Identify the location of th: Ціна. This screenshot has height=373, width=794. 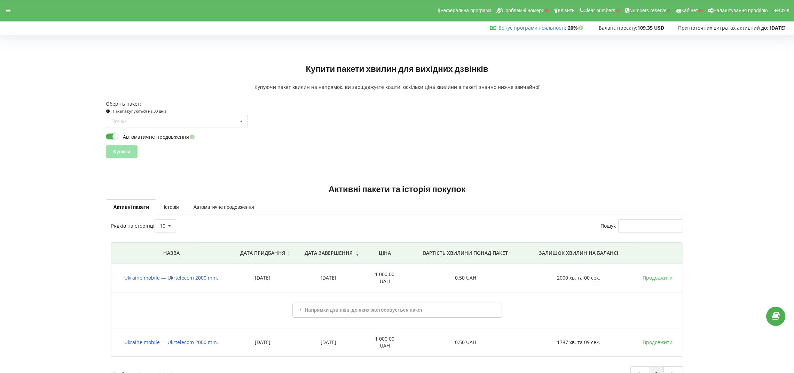
(385, 253).